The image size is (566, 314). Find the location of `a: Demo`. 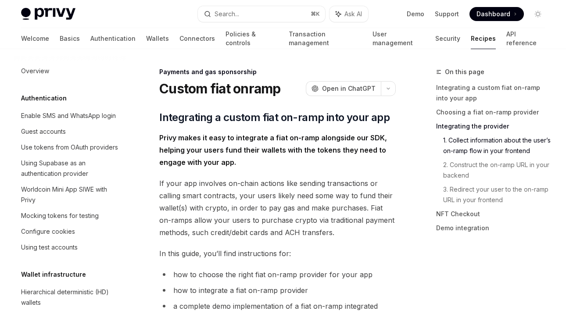

a: Demo is located at coordinates (416, 14).